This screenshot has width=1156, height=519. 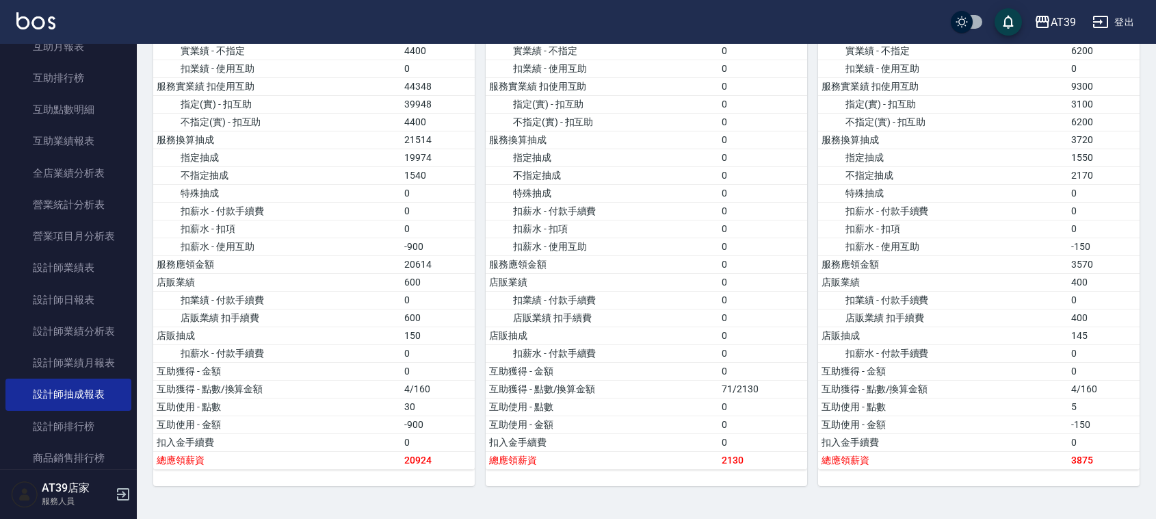 What do you see at coordinates (1103, 175) in the screenshot?
I see `td: 2170` at bounding box center [1103, 175].